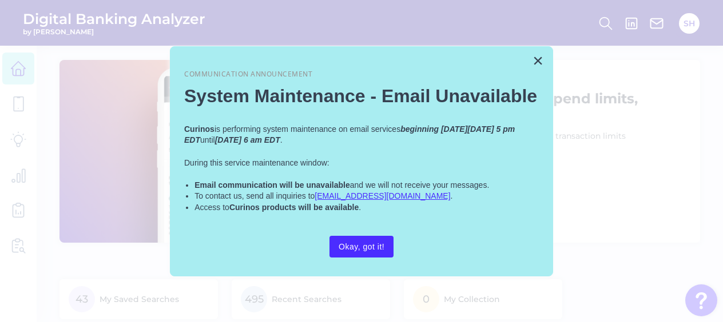  I want to click on p: During this service maintenance window:, so click(361, 163).